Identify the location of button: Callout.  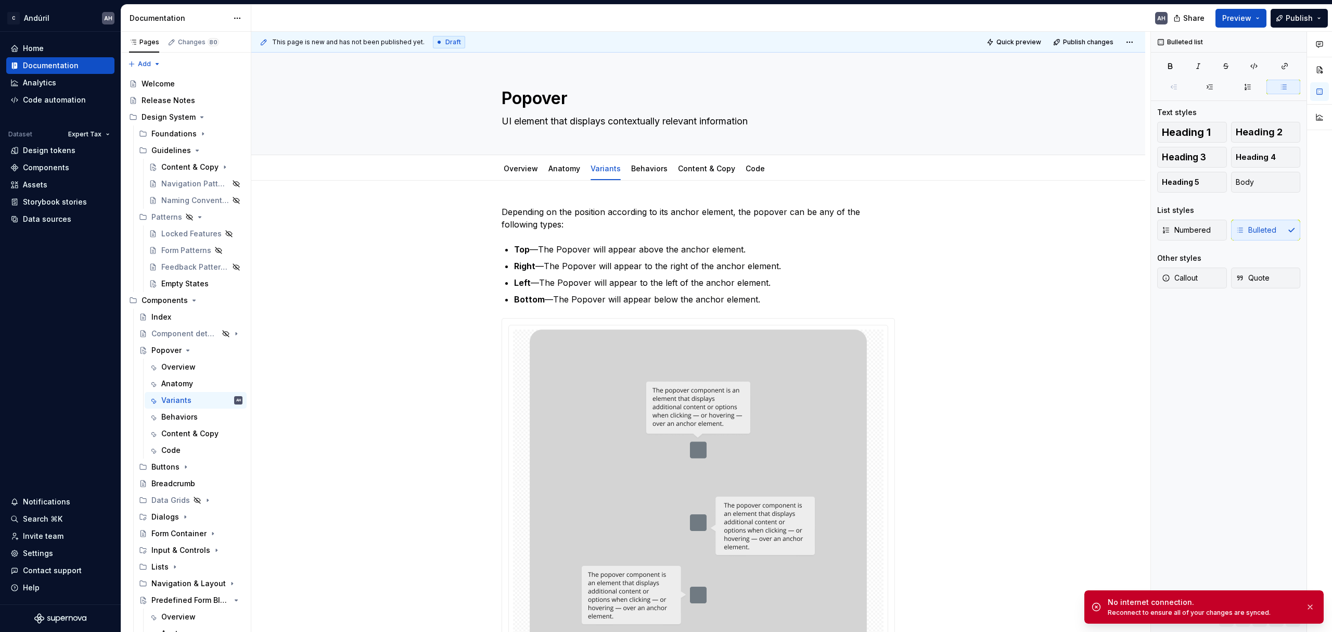
(1192, 278).